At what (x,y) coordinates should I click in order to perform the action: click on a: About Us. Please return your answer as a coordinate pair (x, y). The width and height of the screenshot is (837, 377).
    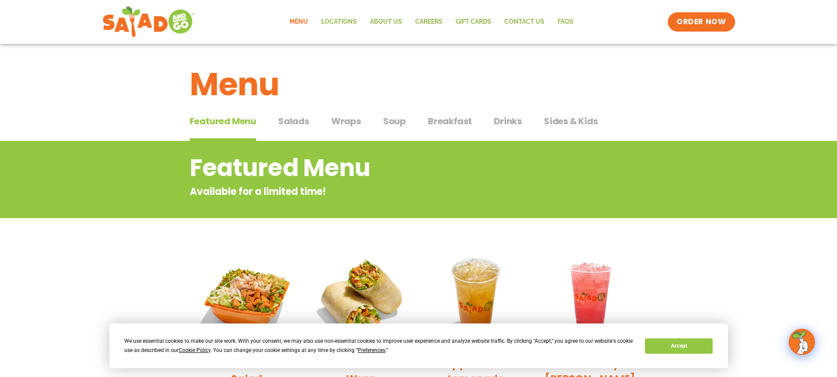
    Looking at the image, I should click on (386, 22).